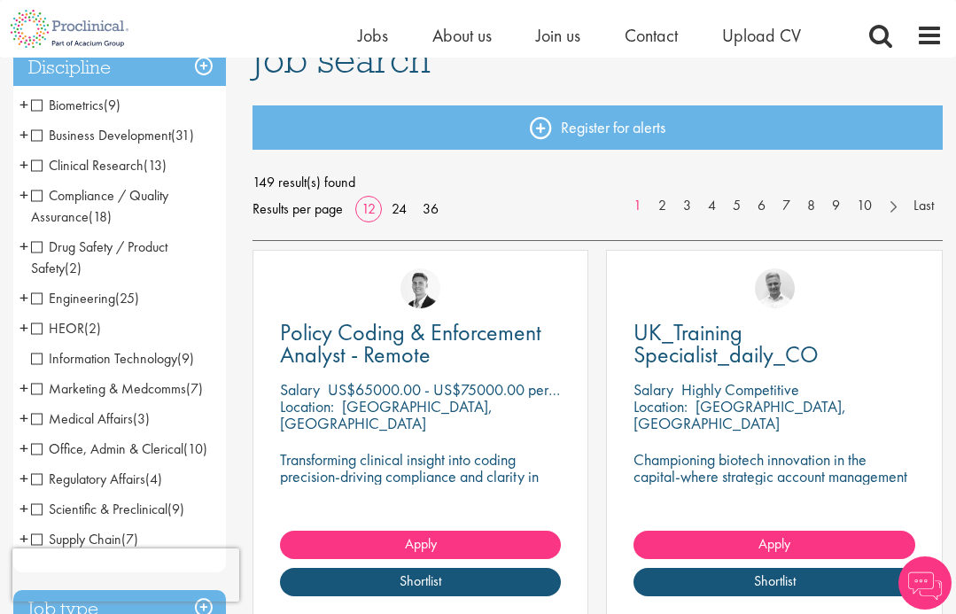  Describe the element at coordinates (120, 67) in the screenshot. I see `div: Discipline` at that location.